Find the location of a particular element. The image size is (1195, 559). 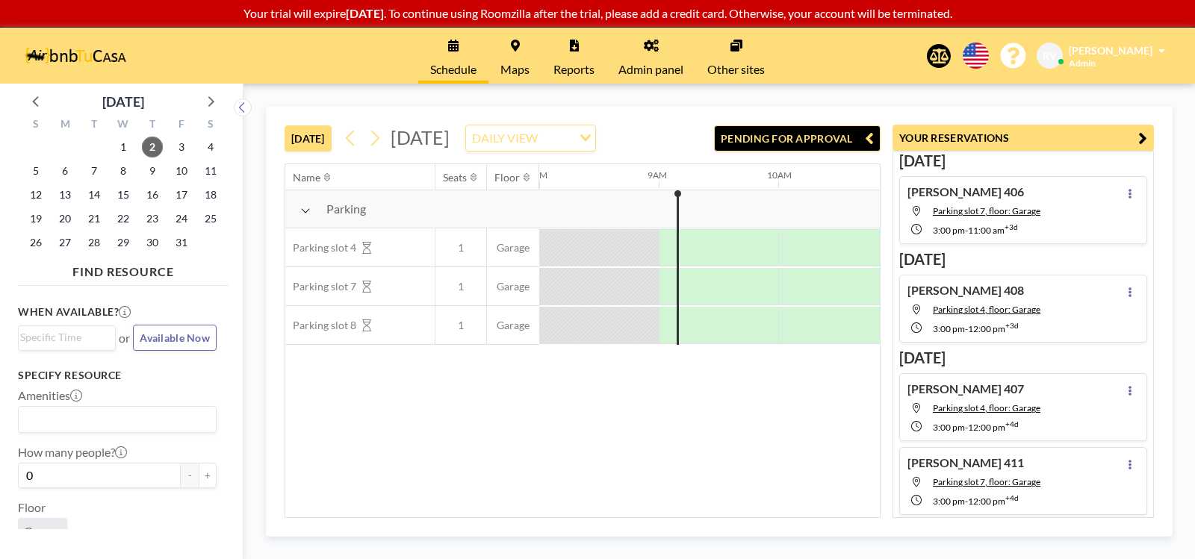

span: Tuesday, October 14, 2025 is located at coordinates (94, 195).